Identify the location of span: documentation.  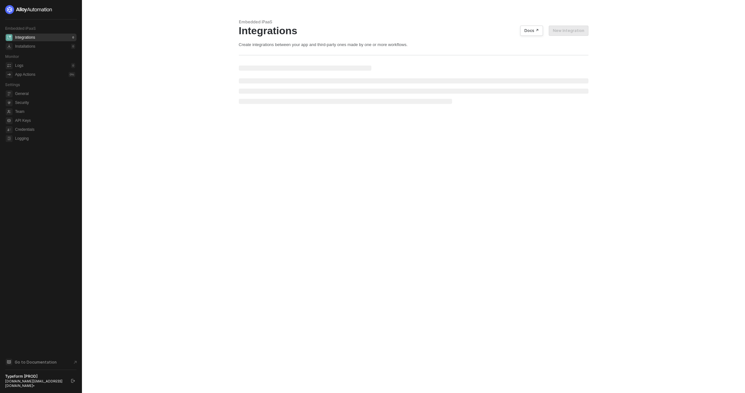
(9, 362).